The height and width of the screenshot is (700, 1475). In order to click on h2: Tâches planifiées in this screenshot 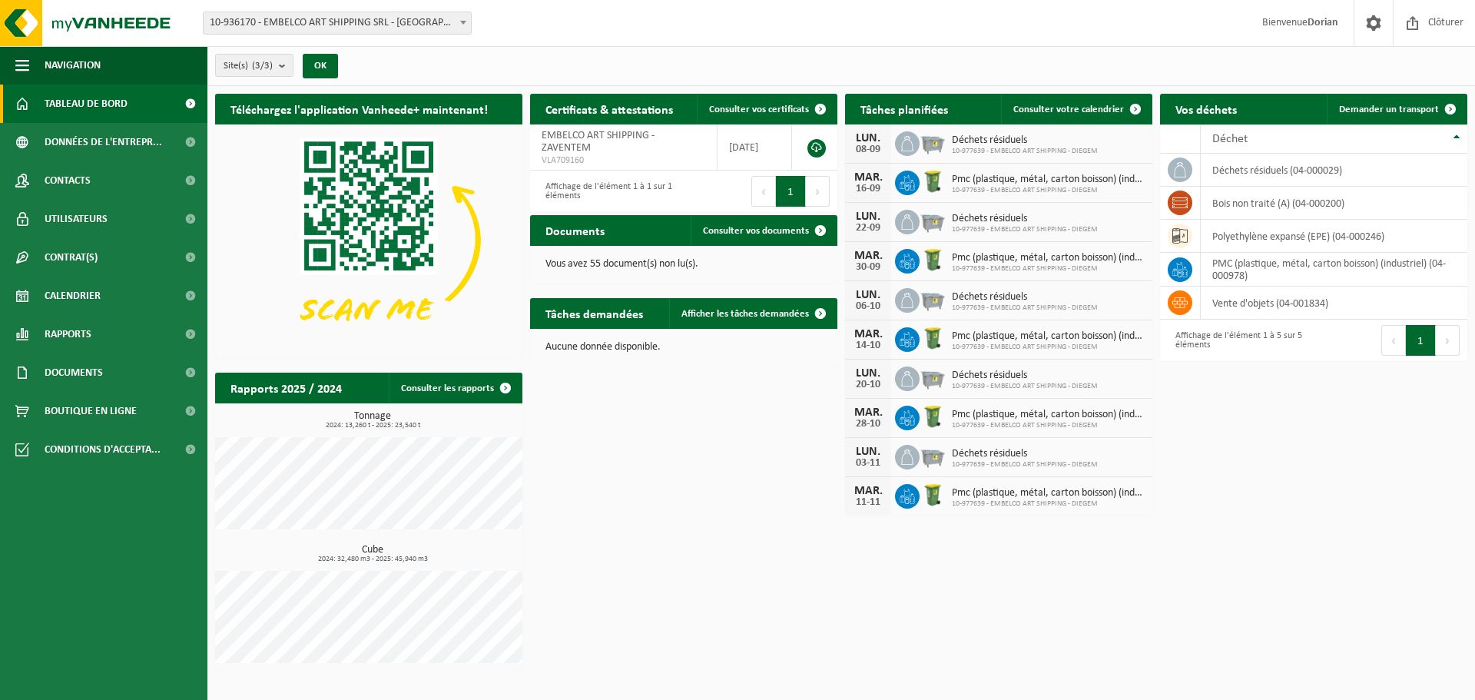, I will do `click(904, 108)`.